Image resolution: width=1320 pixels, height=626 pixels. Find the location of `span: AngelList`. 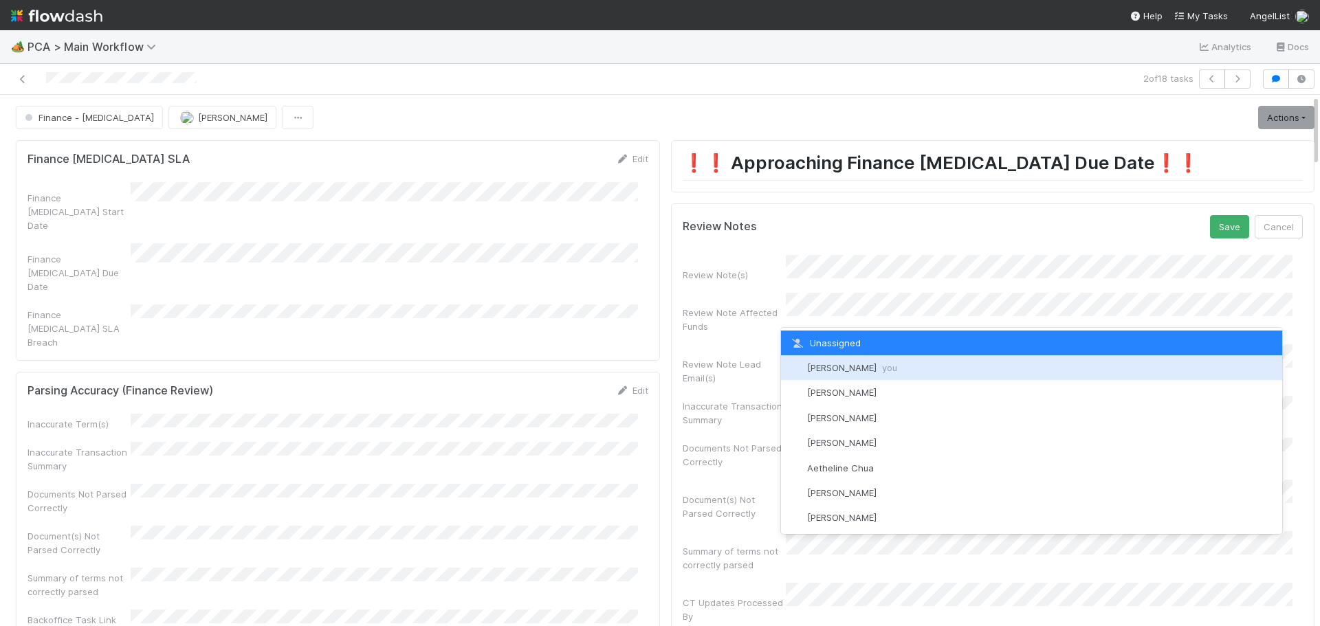

span: AngelList is located at coordinates (1270, 16).